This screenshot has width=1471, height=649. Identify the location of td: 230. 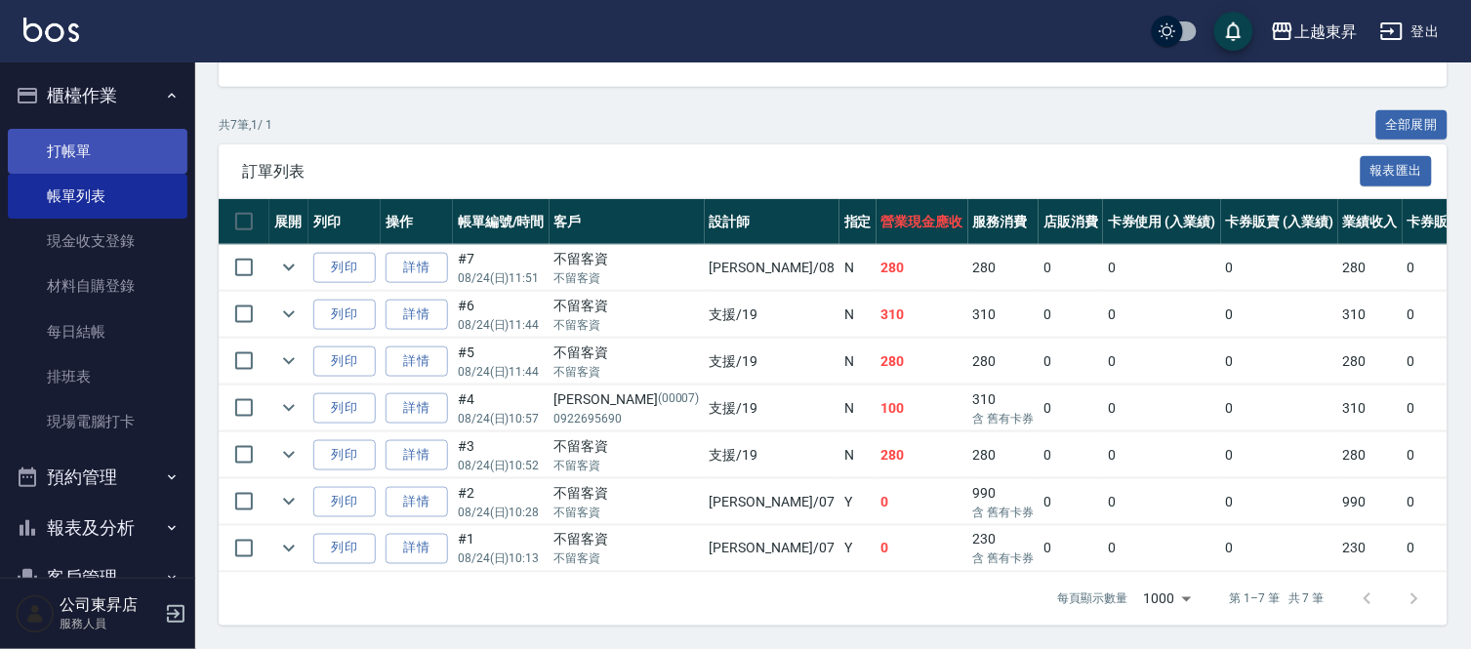
(1003, 549).